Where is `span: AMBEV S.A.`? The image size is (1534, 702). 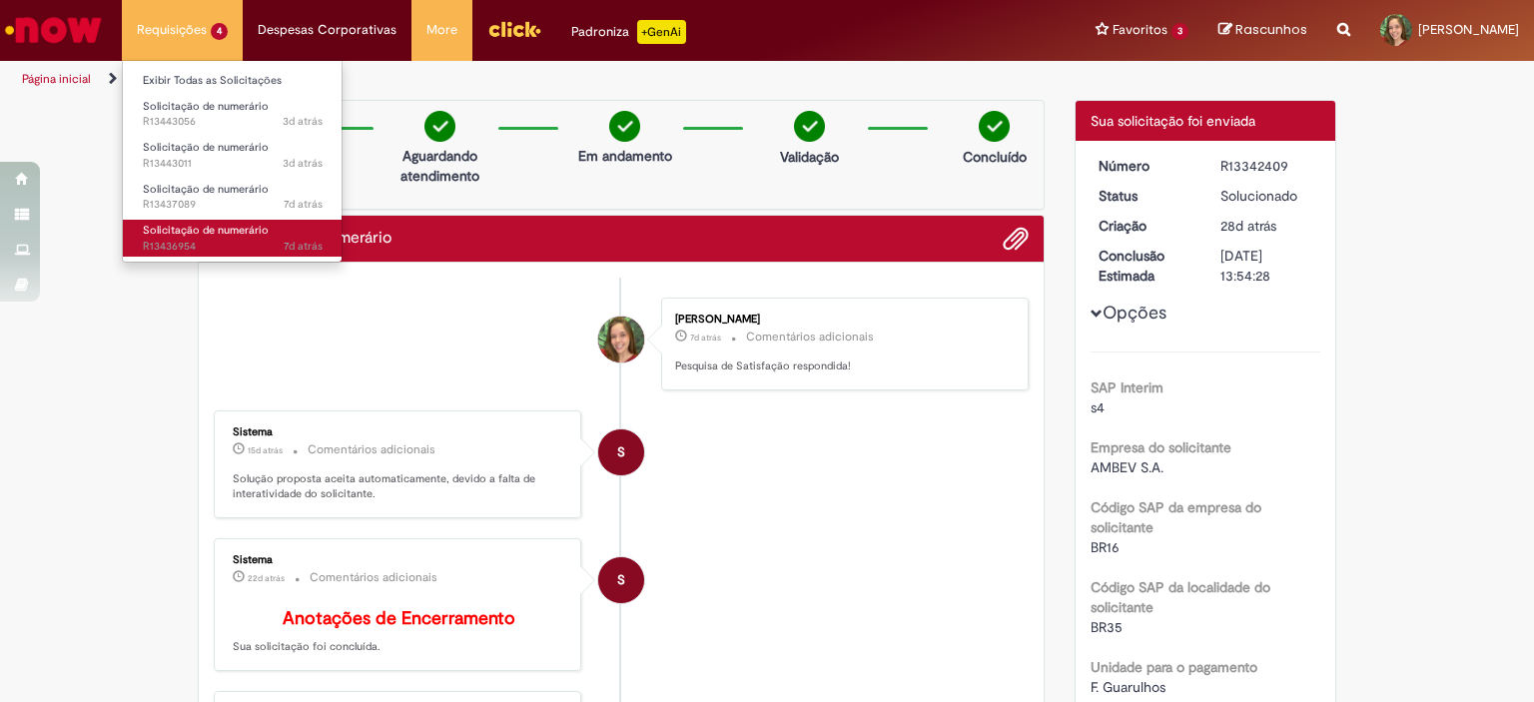
span: AMBEV S.A. is located at coordinates (1127, 467).